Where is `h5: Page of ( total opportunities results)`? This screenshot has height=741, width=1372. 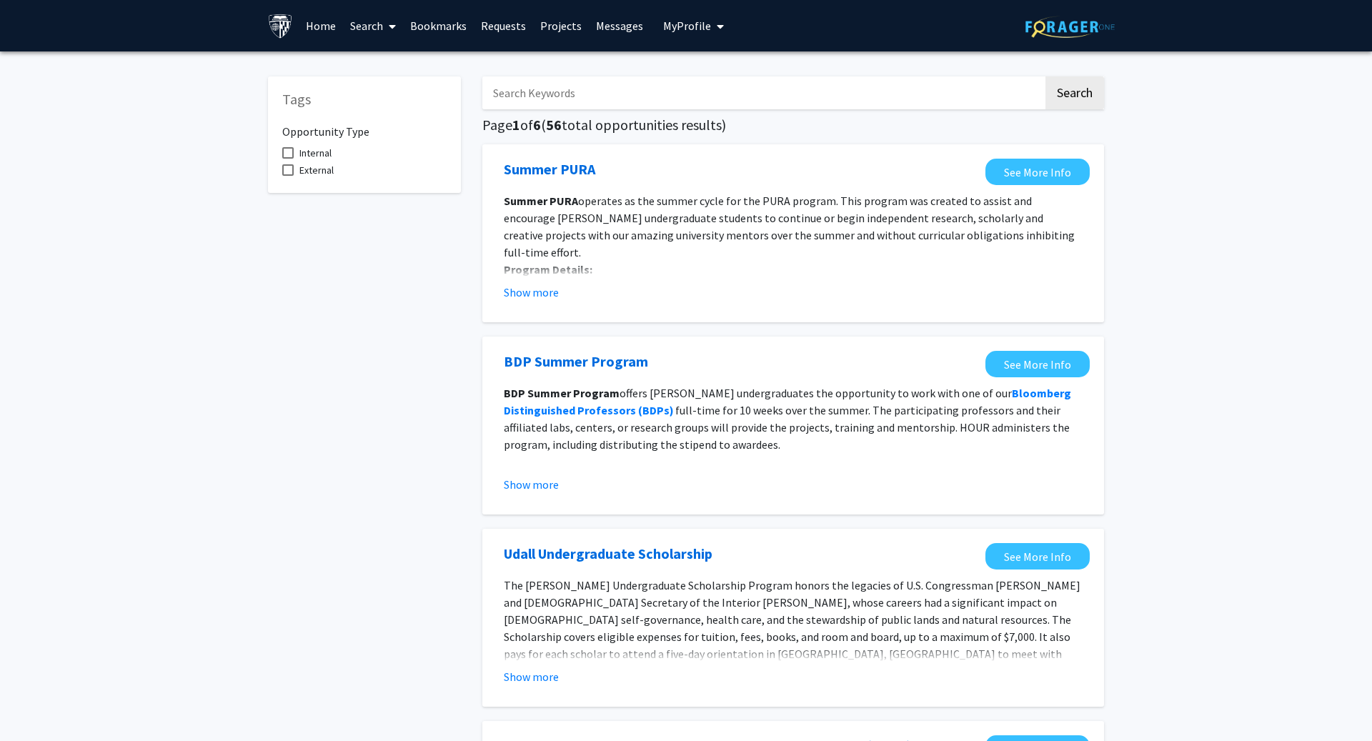
h5: Page of ( total opportunities results) is located at coordinates (793, 125).